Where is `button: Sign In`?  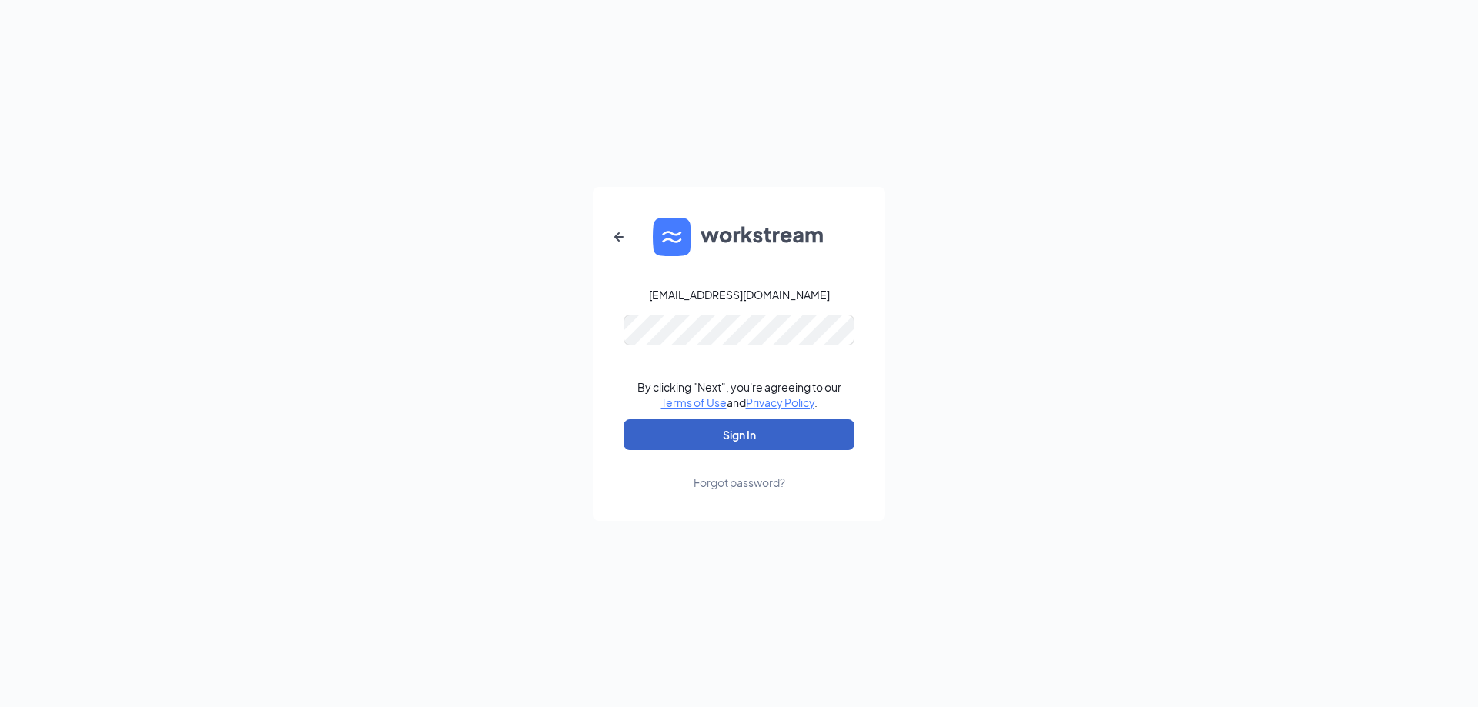
button: Sign In is located at coordinates (739, 435).